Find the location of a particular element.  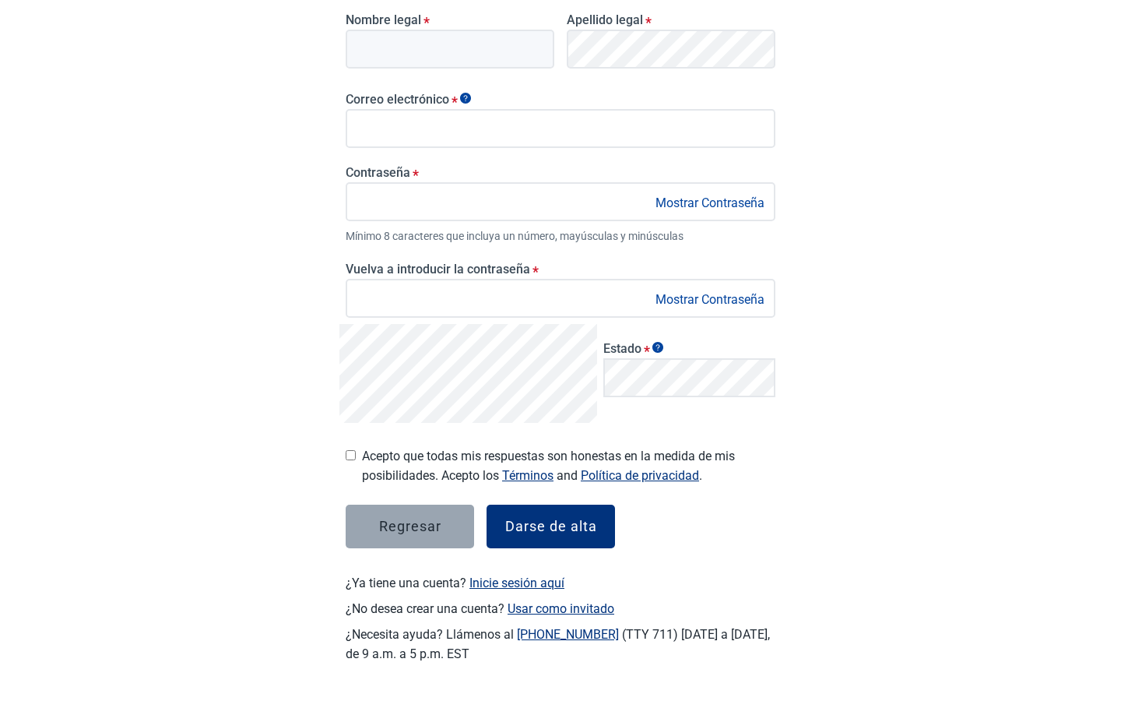

button: Regresar is located at coordinates (410, 526).